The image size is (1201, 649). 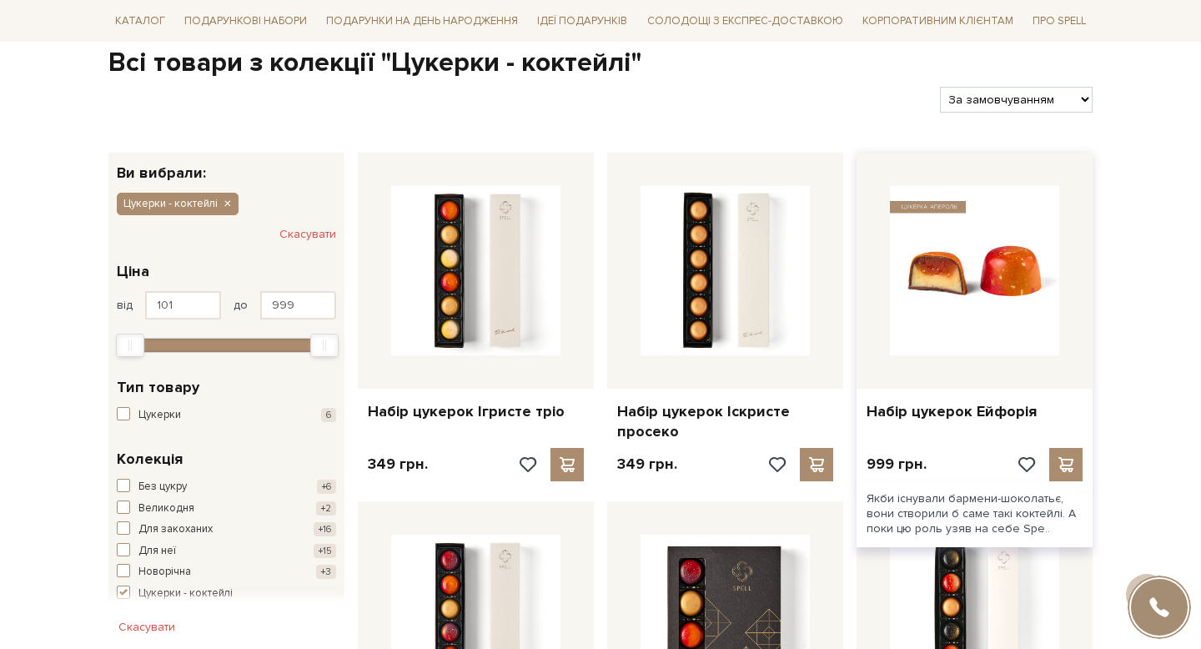 What do you see at coordinates (326, 508) in the screenshot?
I see `span: +2` at bounding box center [326, 508].